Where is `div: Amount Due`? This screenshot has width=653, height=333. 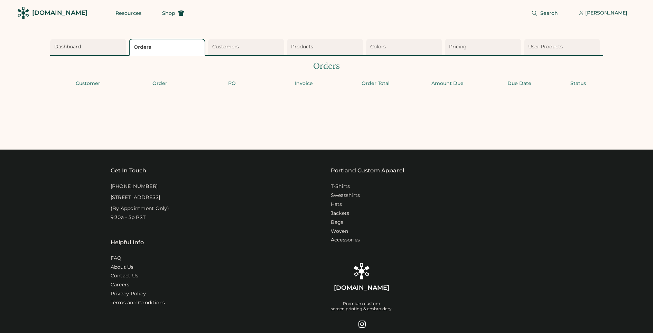
div: Amount Due is located at coordinates (448, 84).